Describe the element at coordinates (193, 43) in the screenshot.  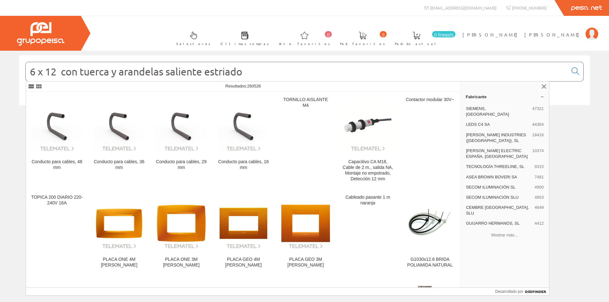
I see `font: Selectores` at that location.